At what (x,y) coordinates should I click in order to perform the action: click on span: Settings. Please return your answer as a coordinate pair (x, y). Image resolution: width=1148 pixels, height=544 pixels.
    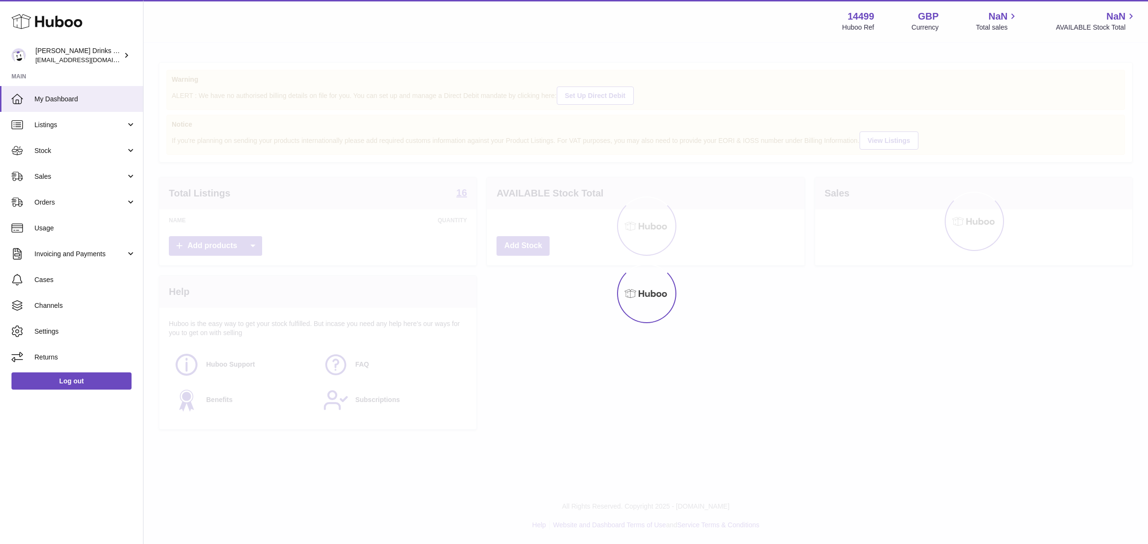
    Looking at the image, I should click on (85, 331).